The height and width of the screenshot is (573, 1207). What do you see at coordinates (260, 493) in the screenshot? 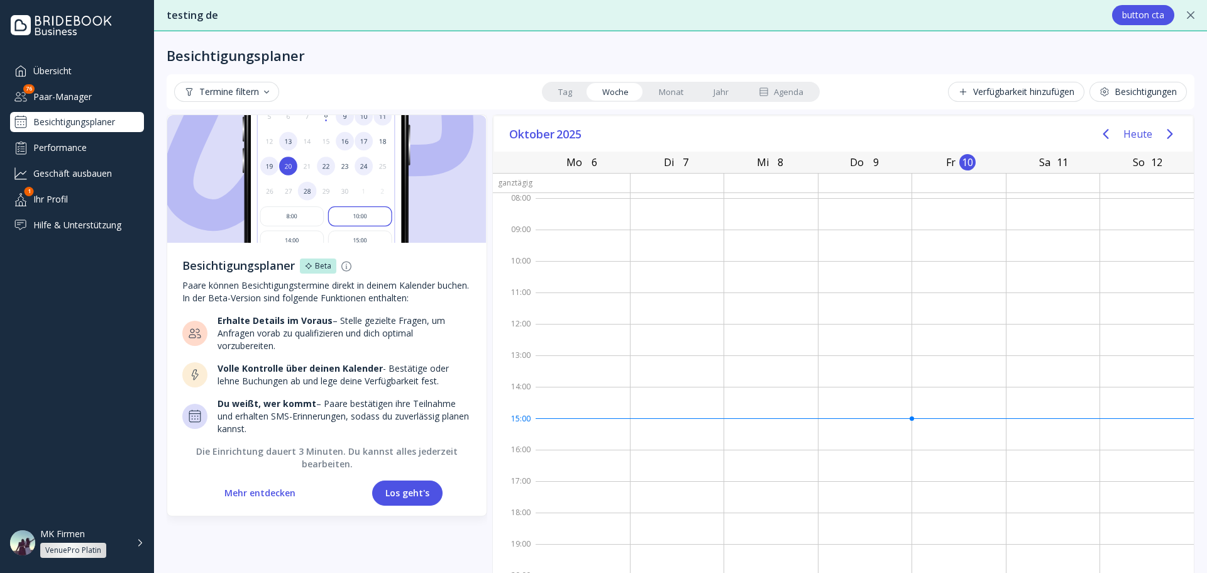
I see `a: Mehr entdecken` at bounding box center [260, 493].